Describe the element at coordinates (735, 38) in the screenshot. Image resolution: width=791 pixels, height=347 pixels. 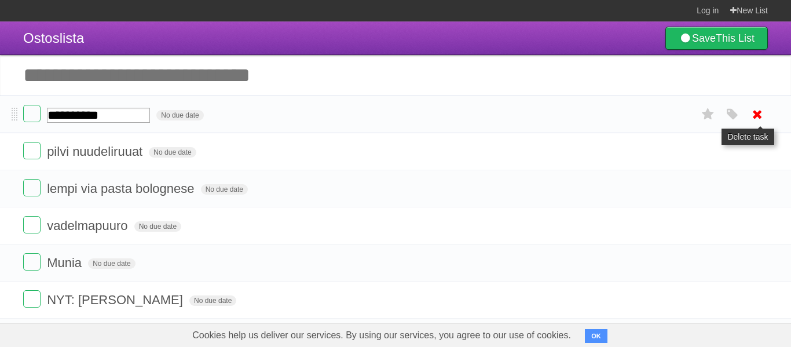
I see `b: This List` at that location.